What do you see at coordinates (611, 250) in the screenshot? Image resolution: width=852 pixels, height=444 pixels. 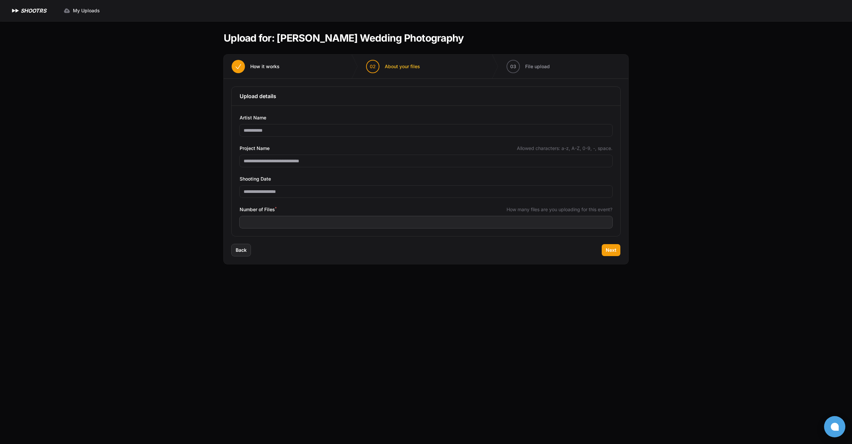 I see `button: Next` at bounding box center [611, 250].